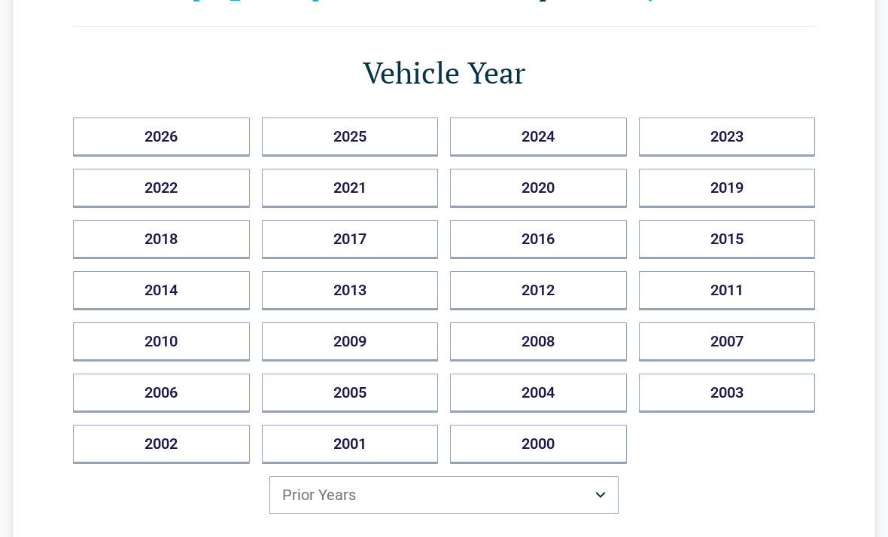  Describe the element at coordinates (161, 239) in the screenshot. I see `button: 2018` at that location.